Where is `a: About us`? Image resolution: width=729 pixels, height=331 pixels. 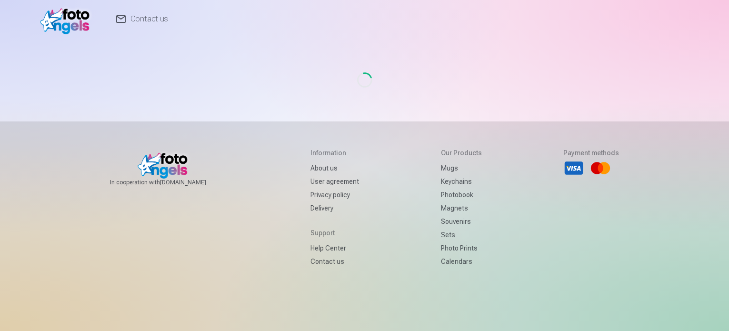
a: About us is located at coordinates (335, 168).